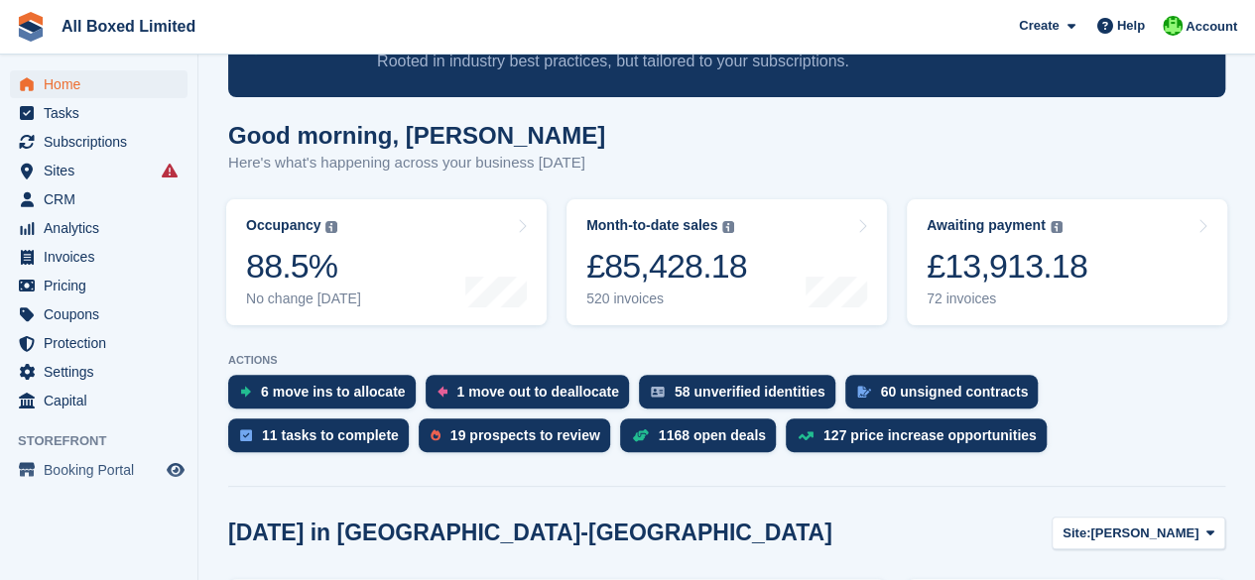 The image size is (1255, 580). What do you see at coordinates (640, 435) in the screenshot?
I see `img: deal-1b604bf984904fb50ccaf53a9ad4b4a5d6e5aea283cecdc64d6e3604feb123c2.svg` at bounding box center [640, 435].